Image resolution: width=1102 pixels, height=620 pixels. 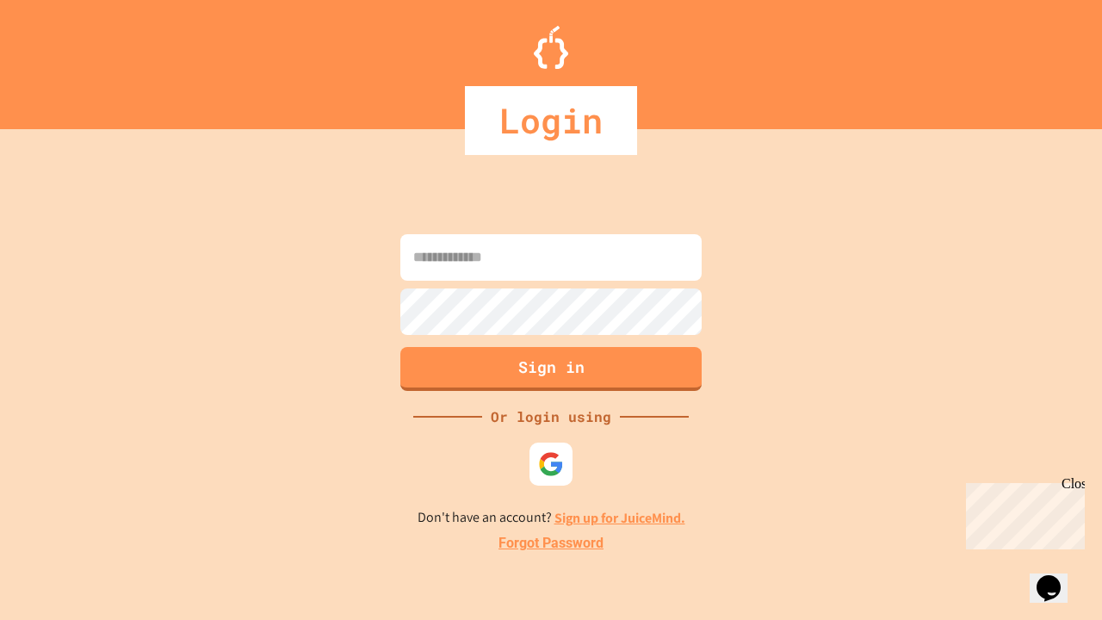 What do you see at coordinates (63, 58) in the screenshot?
I see `div: Chat with us now!Close` at bounding box center [63, 58].